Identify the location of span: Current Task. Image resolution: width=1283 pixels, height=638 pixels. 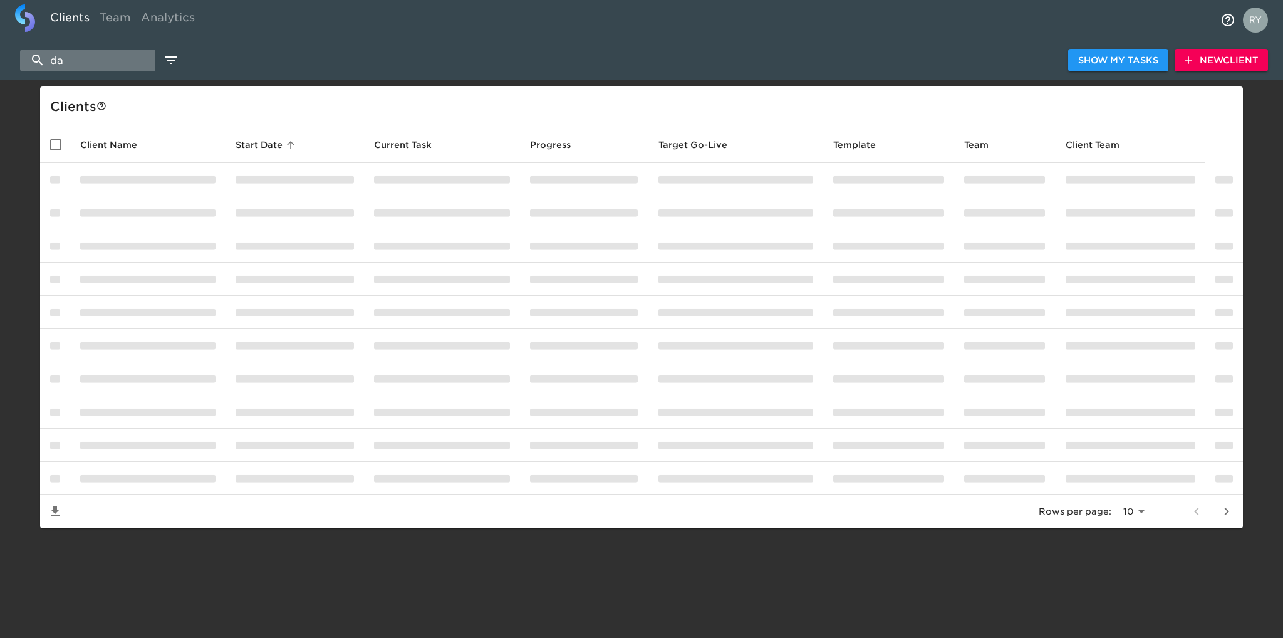
(411, 145).